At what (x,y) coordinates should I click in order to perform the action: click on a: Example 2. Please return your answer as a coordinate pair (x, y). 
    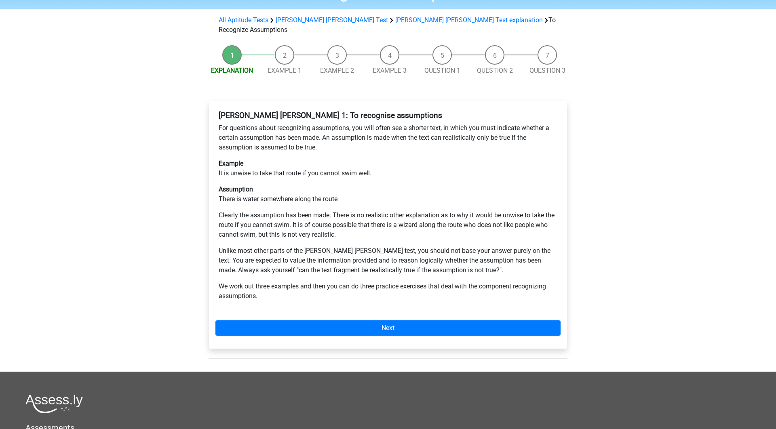
    Looking at the image, I should click on (337, 70).